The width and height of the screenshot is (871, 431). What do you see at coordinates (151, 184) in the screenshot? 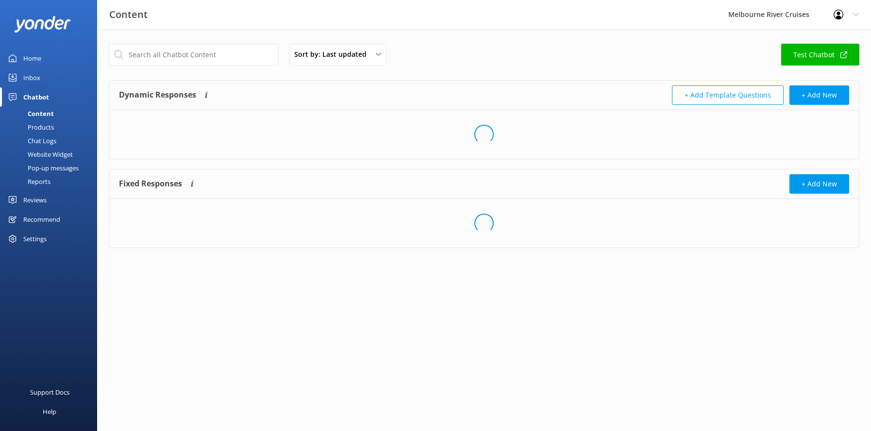
I see `h4: Fixed Responses` at bounding box center [151, 184].